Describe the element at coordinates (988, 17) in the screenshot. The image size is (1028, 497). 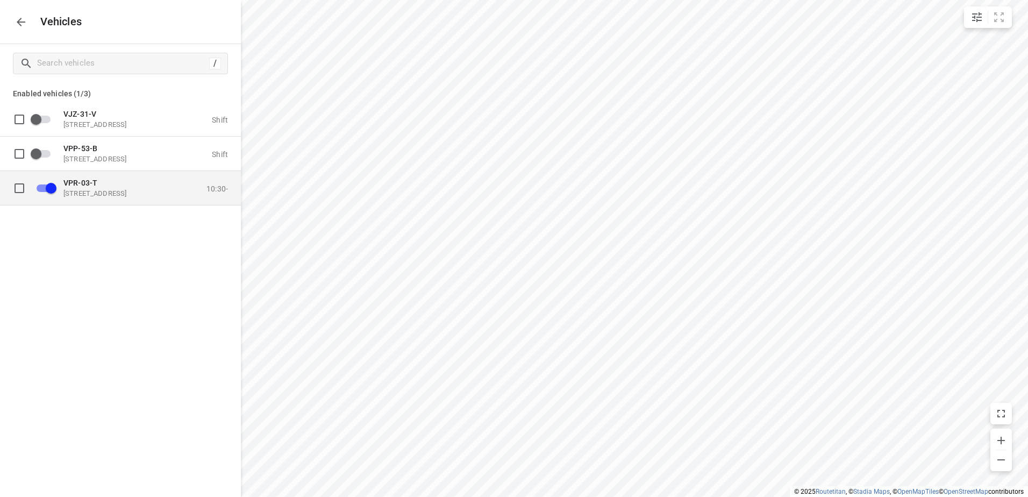
I see `div: small contained button group` at that location.